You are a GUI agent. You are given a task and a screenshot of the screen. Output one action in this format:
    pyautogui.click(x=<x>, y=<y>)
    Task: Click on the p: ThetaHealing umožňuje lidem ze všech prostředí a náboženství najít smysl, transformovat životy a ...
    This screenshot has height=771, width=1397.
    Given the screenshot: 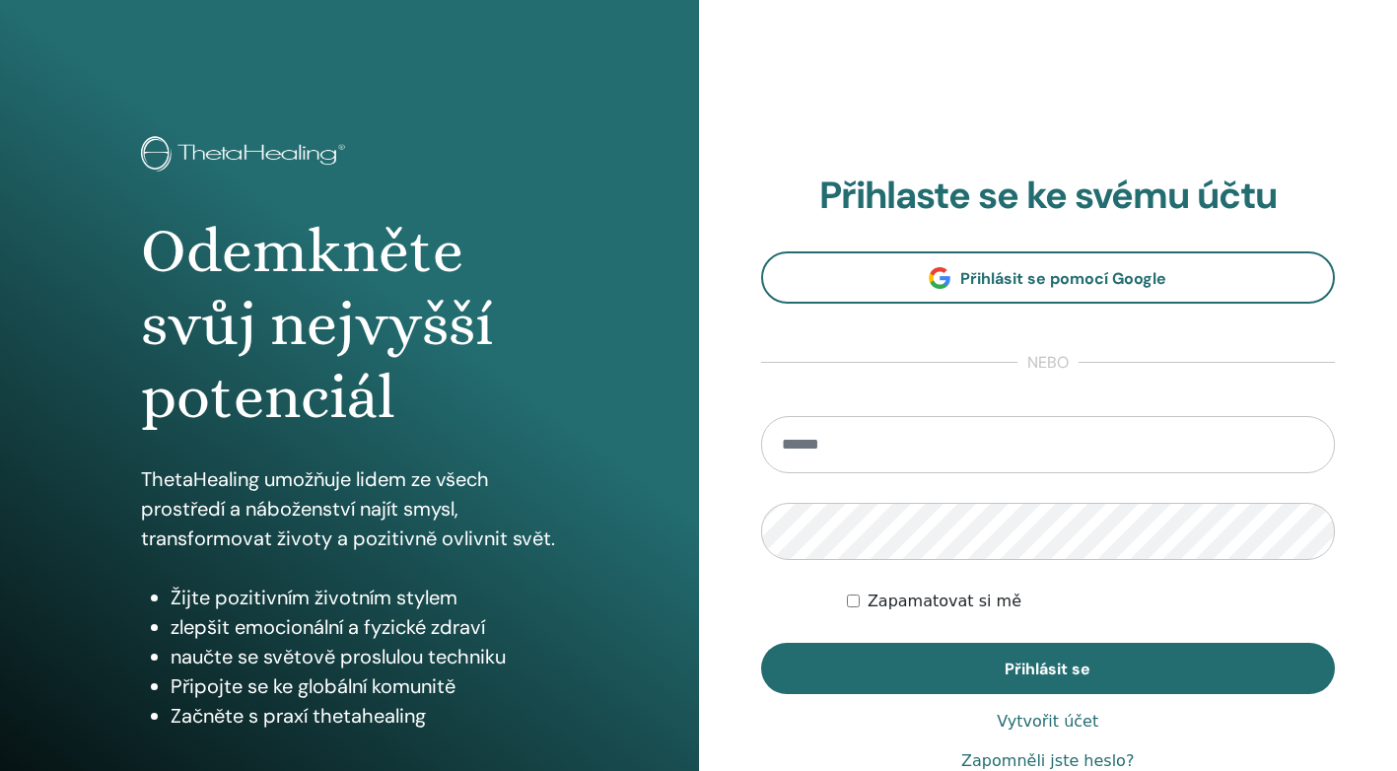 What is the action you would take?
    pyautogui.click(x=349, y=509)
    